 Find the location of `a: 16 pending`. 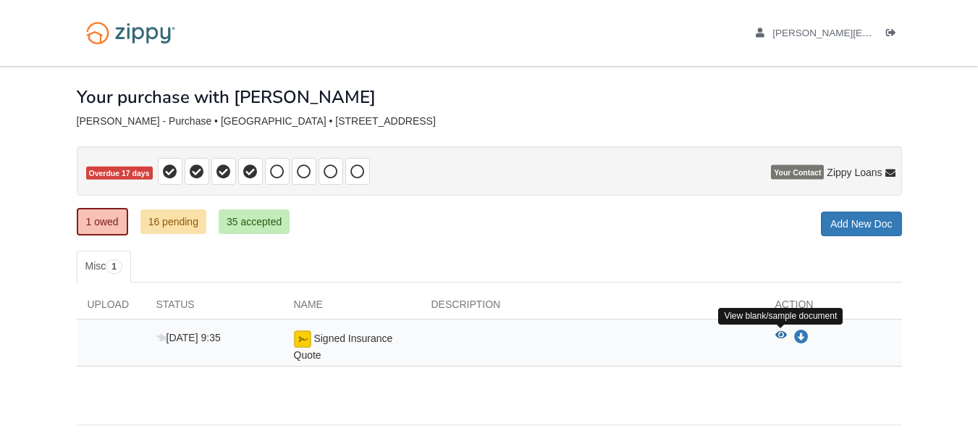

a: 16 pending is located at coordinates (173, 222).